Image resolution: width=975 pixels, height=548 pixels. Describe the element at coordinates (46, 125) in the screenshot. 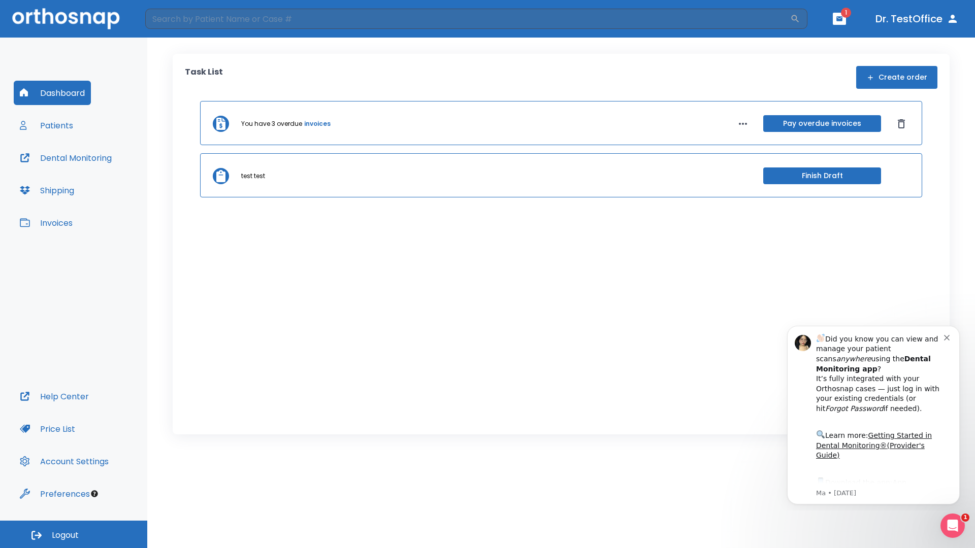

I see `a: Patients` at that location.